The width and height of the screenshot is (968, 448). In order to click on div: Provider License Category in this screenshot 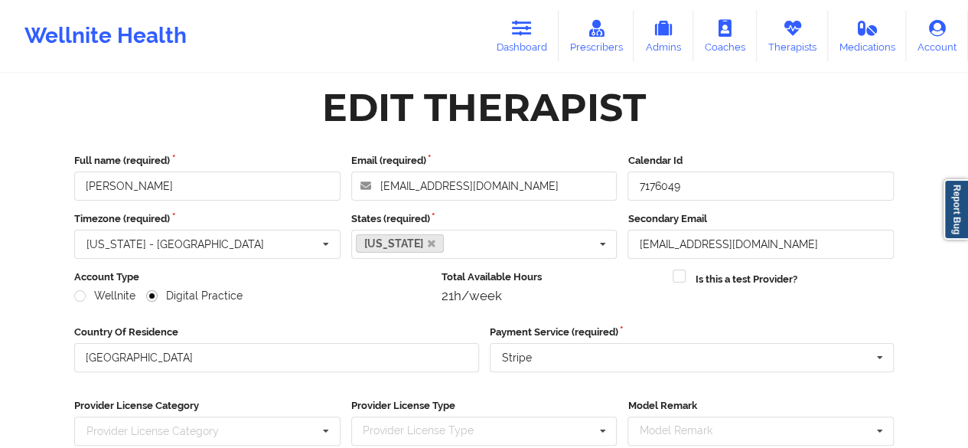, I will do `click(152, 431)`.